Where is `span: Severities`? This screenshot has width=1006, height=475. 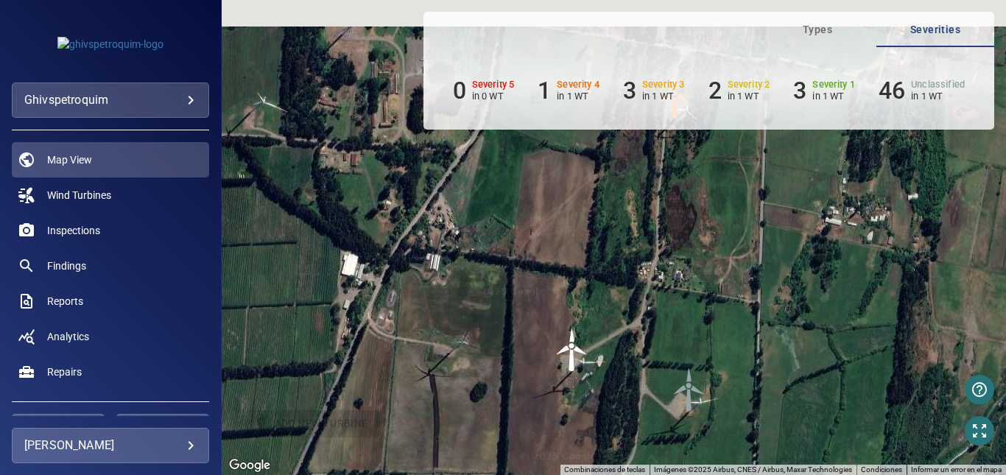
span: Severities is located at coordinates (935, 29).